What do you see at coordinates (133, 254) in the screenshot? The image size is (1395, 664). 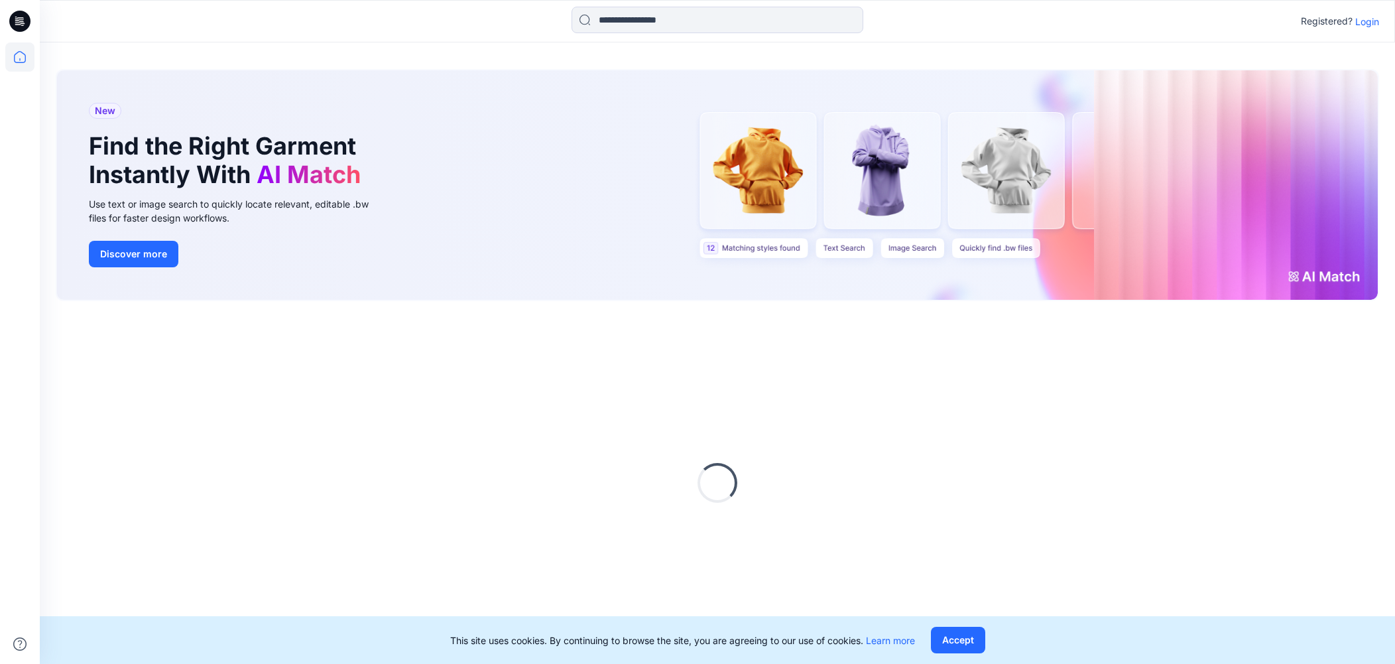 I see `a: Discover more` at bounding box center [133, 254].